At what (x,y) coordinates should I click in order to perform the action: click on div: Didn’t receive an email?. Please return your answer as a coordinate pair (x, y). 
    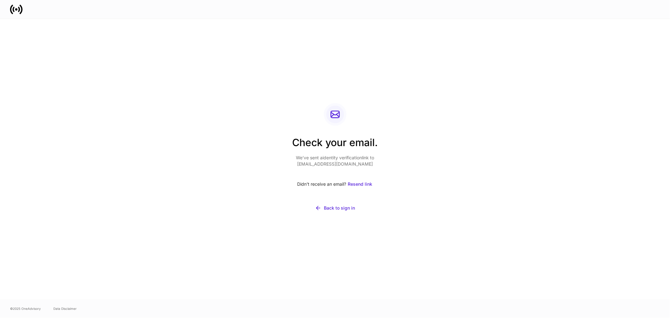
    Looking at the image, I should click on (335, 184).